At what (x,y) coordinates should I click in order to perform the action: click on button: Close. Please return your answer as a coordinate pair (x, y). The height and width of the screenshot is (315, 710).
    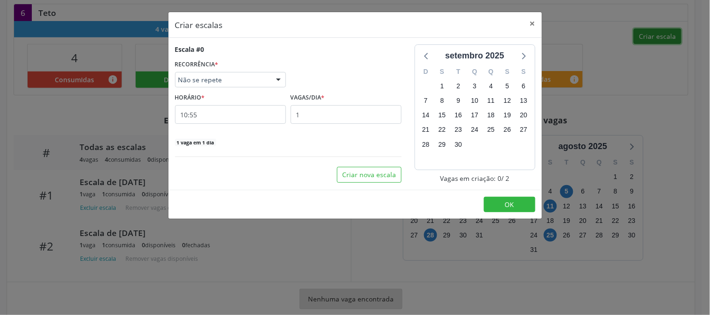
    Looking at the image, I should click on (532, 23).